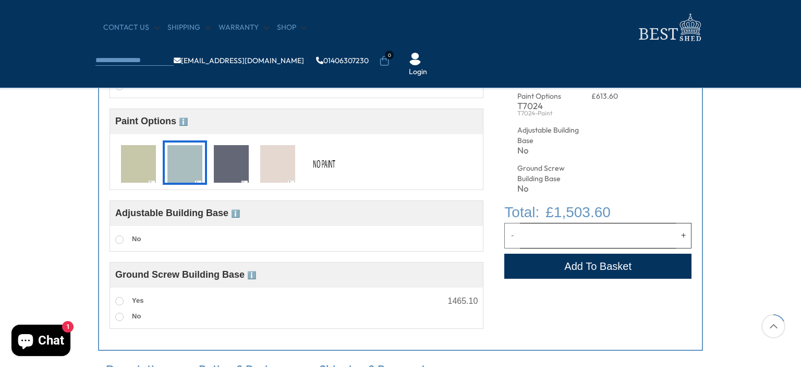  Describe the element at coordinates (138, 162) in the screenshot. I see `div: T7010` at that location.